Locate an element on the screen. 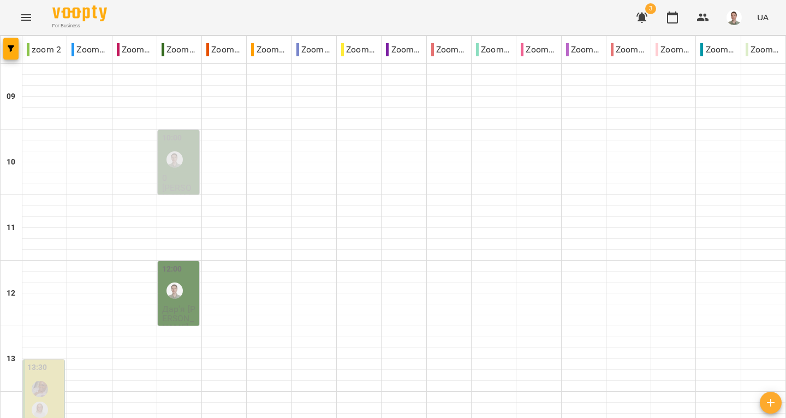  h6: 09 is located at coordinates (11, 97).